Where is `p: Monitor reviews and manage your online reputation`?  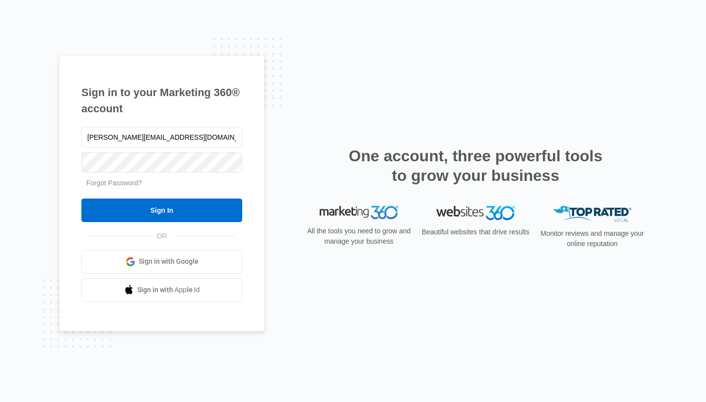
p: Monitor reviews and manage your online reputation is located at coordinates (593, 239).